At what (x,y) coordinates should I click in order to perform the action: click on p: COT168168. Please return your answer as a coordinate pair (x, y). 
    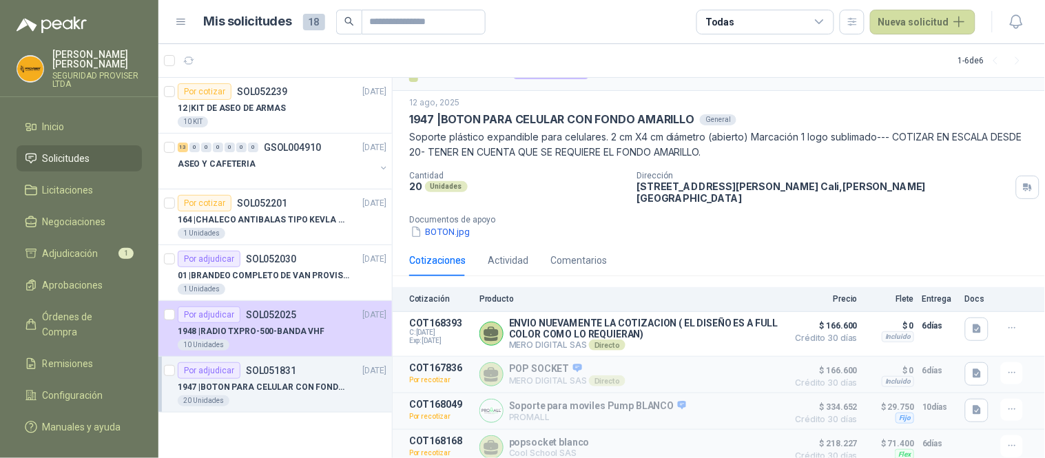
    Looking at the image, I should click on (440, 441).